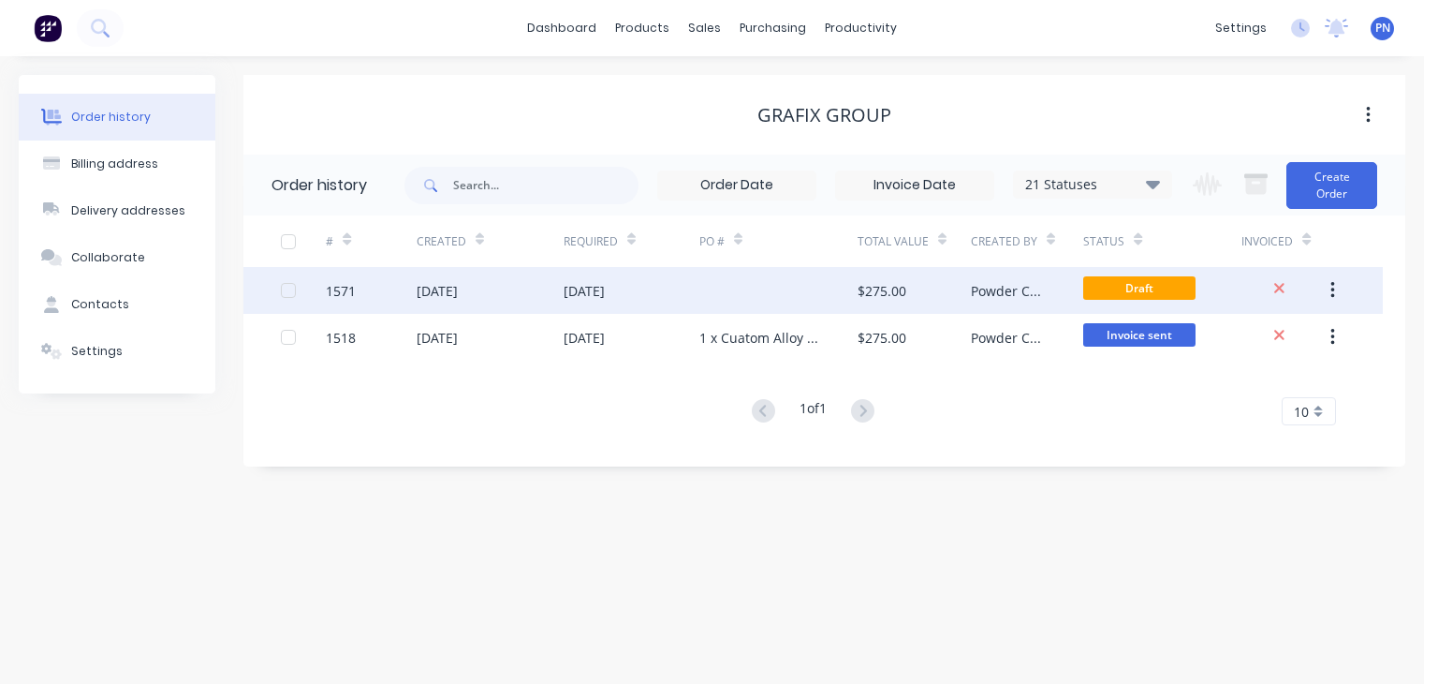 The image size is (1438, 684). Describe the element at coordinates (128, 211) in the screenshot. I see `div: Delivery addresses` at that location.